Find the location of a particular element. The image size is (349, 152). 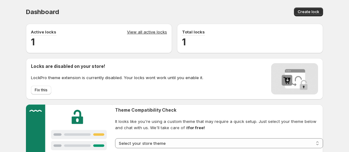

a: View all active locks is located at coordinates (147, 32).